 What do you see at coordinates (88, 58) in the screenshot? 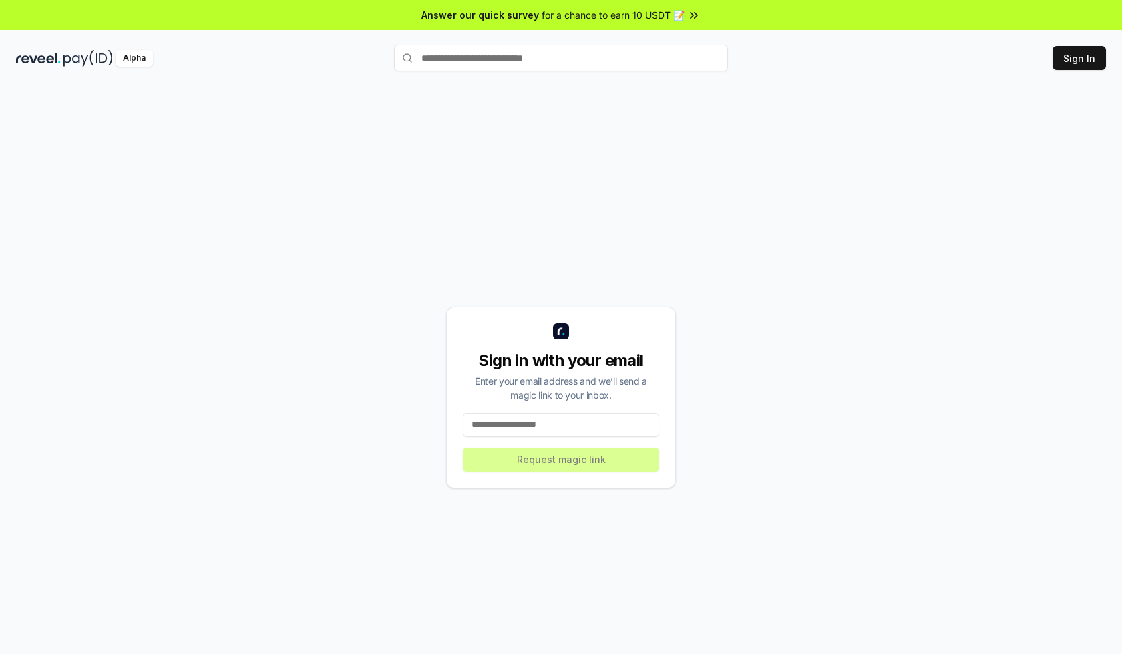
I see `img: pay_id` at bounding box center [88, 58].